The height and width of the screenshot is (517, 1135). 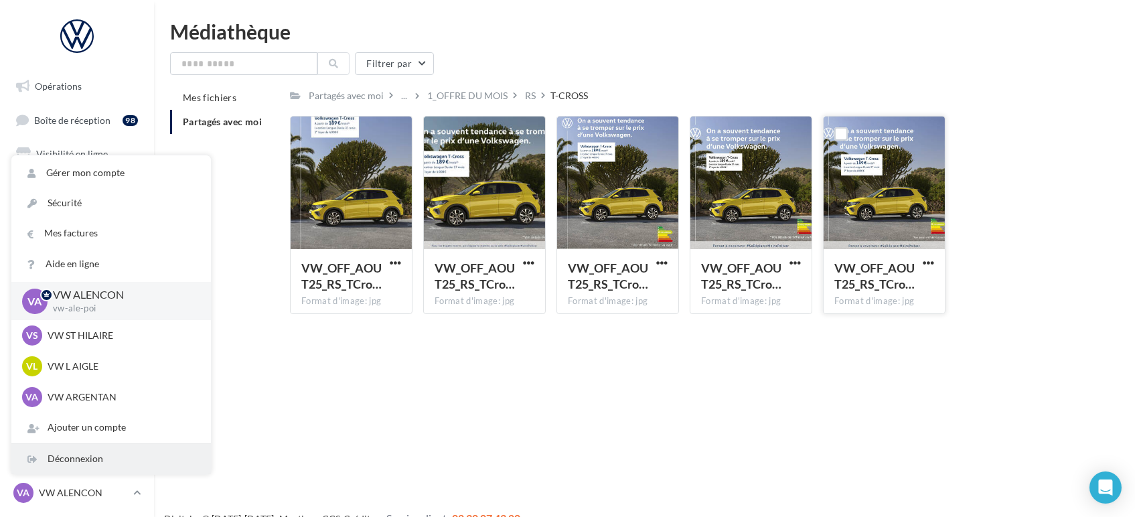 What do you see at coordinates (77, 120) in the screenshot?
I see `a: Boîte de réception98` at bounding box center [77, 120].